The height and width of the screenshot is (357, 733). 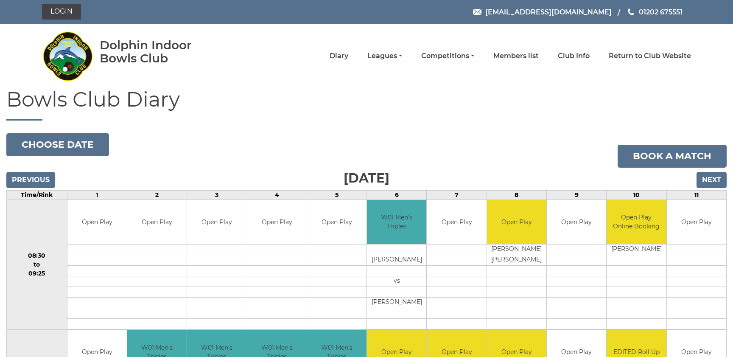 I want to click on td: 4, so click(x=277, y=195).